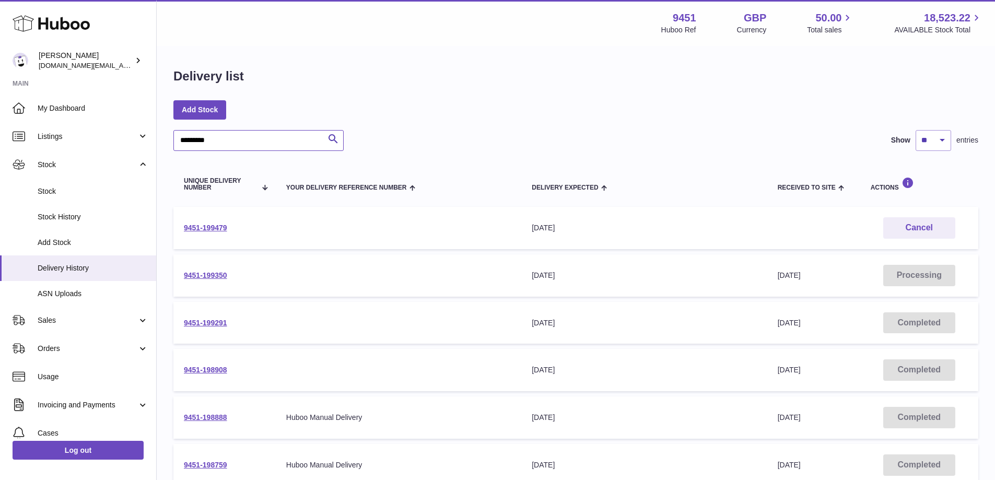 This screenshot has height=480, width=995. What do you see at coordinates (205, 370) in the screenshot?
I see `a: 9451-198908` at bounding box center [205, 370].